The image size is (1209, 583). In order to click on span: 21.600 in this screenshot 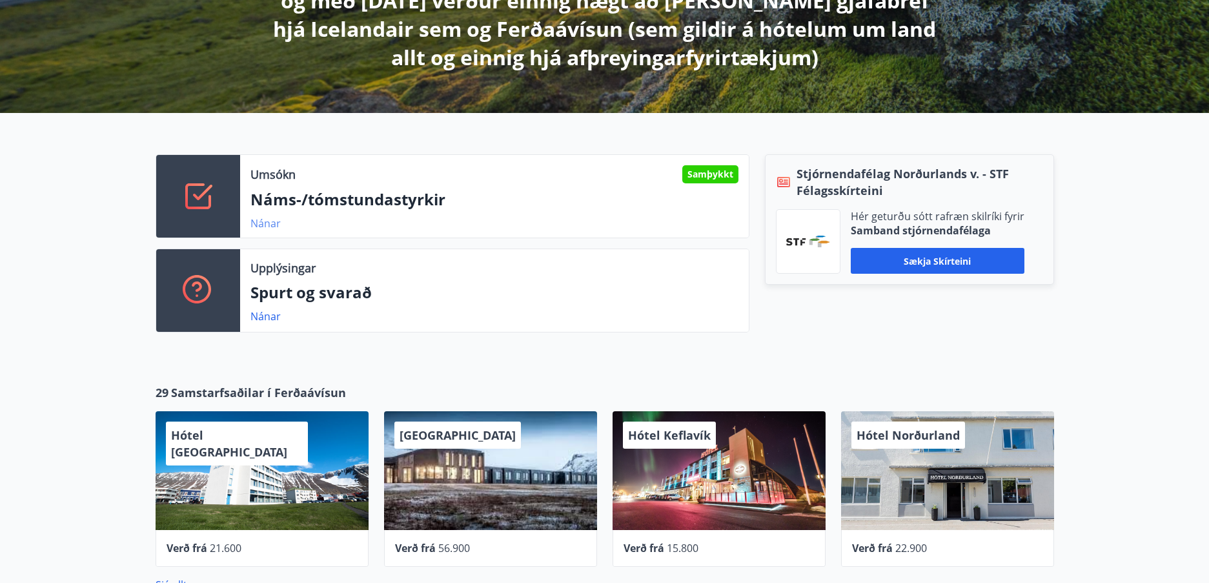, I will do `click(225, 548)`.